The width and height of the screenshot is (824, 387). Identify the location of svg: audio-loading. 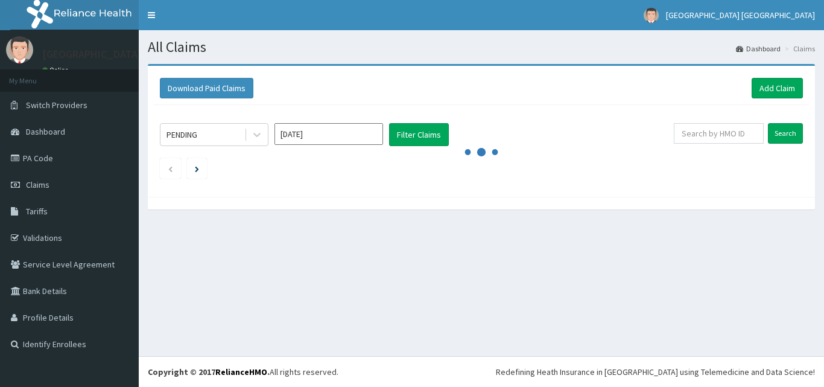
(482, 152).